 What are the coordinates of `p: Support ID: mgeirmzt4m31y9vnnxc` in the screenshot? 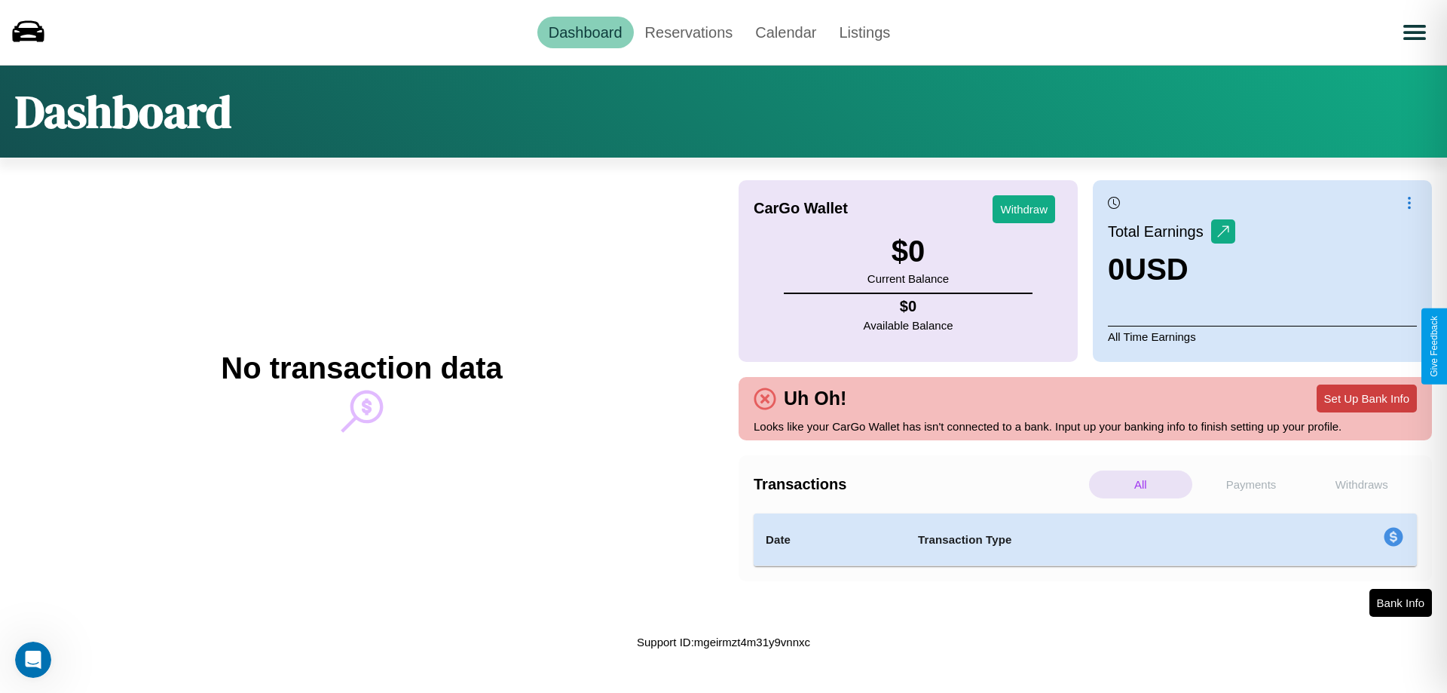 It's located at (724, 641).